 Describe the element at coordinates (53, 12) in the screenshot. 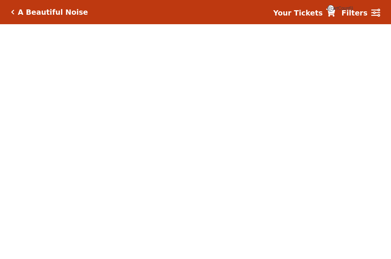

I see `h5: A Beautiful Noise` at that location.